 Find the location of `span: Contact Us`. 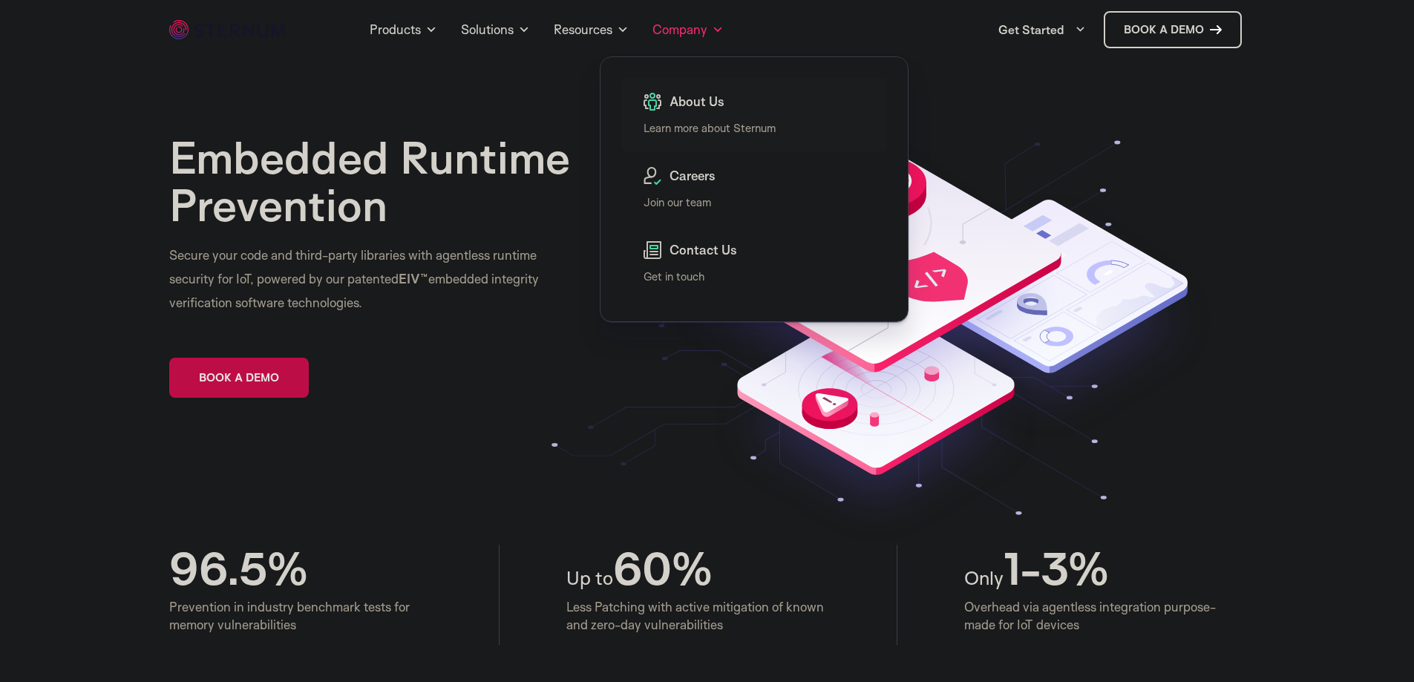

span: Contact Us is located at coordinates (701, 250).